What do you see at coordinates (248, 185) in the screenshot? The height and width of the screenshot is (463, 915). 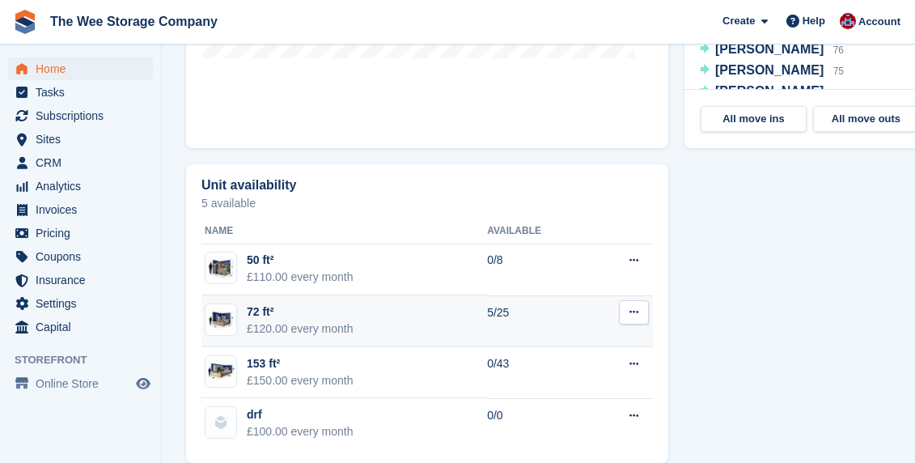 I see `h2: Unit availability` at bounding box center [248, 185].